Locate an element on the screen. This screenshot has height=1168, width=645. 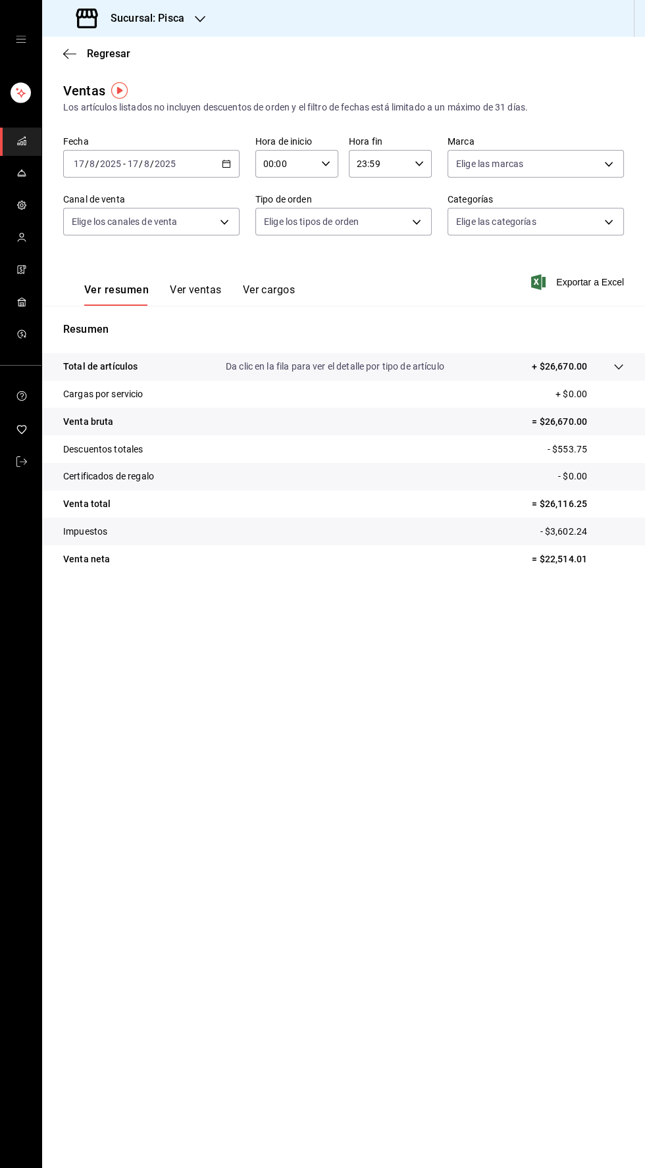
font: + $26,670.00 is located at coordinates (559, 366).